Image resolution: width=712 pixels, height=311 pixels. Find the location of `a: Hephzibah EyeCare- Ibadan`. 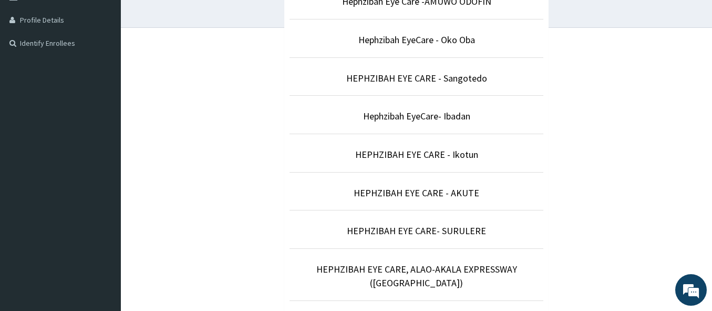

a: Hephzibah EyeCare- Ibadan is located at coordinates (417, 116).